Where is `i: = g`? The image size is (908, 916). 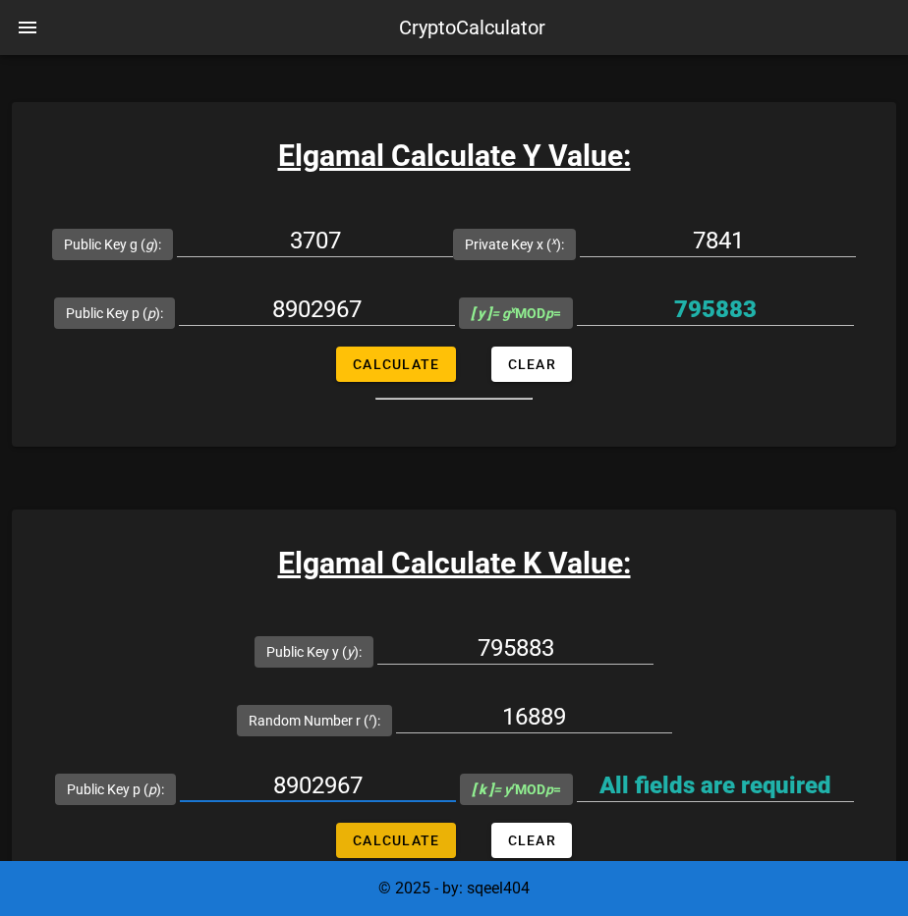 i: = g is located at coordinates (492, 313).